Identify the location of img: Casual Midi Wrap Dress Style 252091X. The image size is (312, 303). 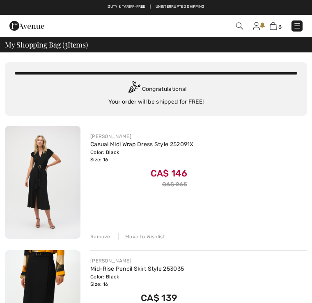
(43, 182).